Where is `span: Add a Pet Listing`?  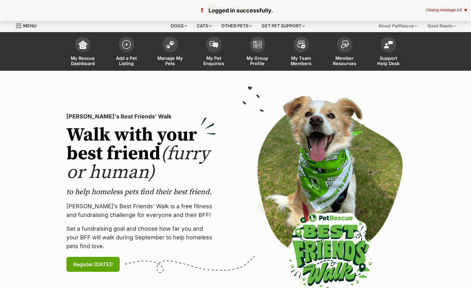 span: Add a Pet Listing is located at coordinates (127, 61).